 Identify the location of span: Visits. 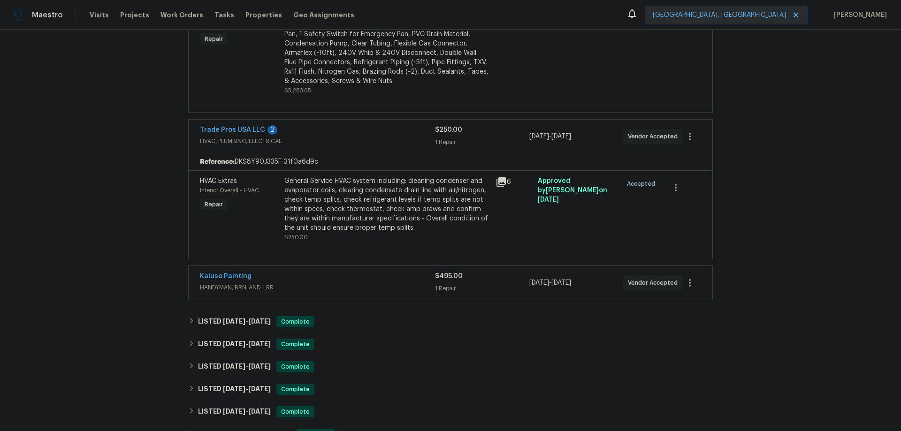
(99, 15).